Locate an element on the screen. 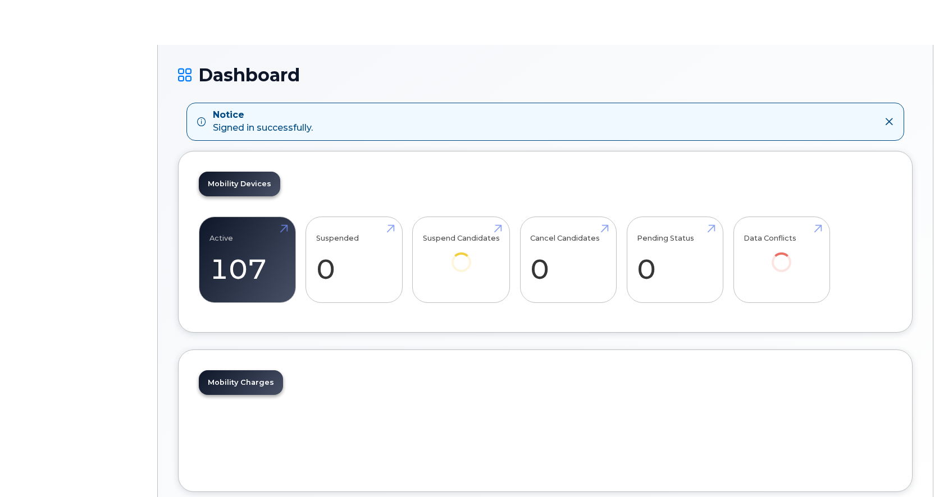  a: Active 107 is located at coordinates (247, 260).